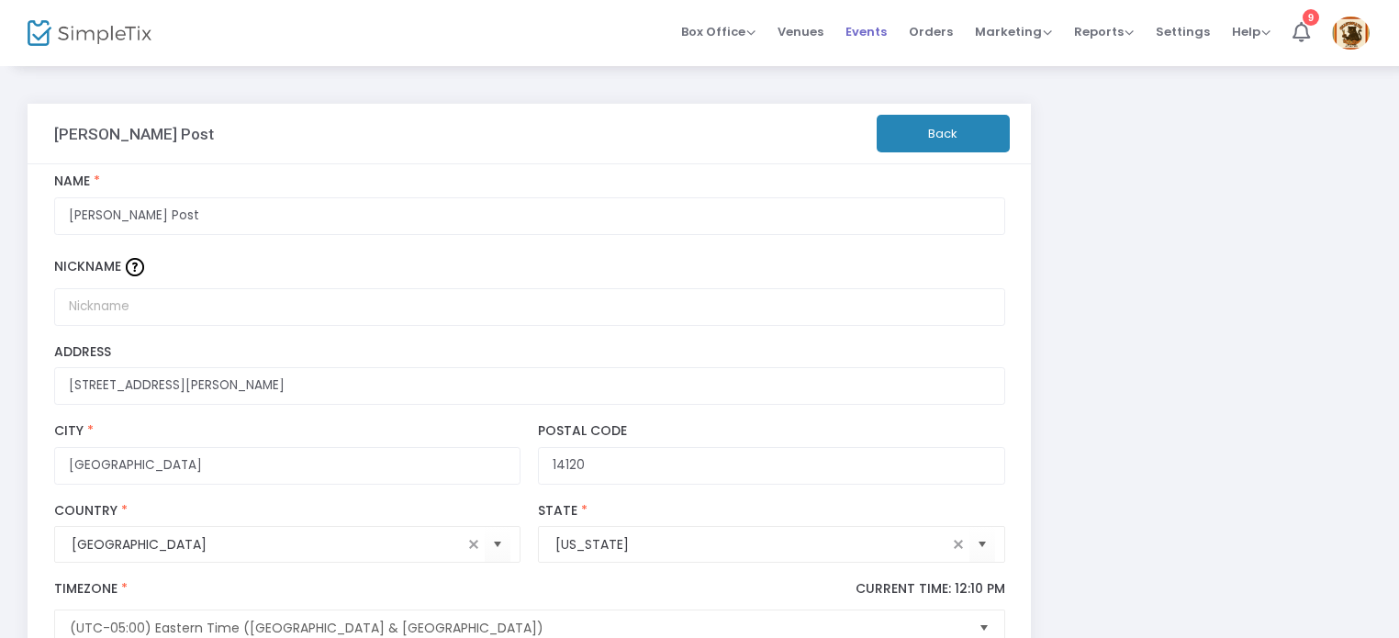 This screenshot has height=638, width=1399. I want to click on input: City, so click(287, 465).